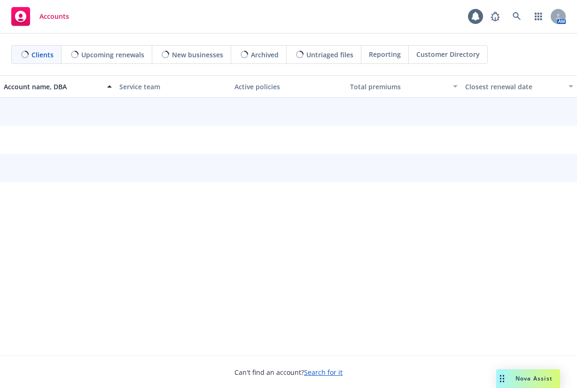 This screenshot has height=388, width=577. Describe the element at coordinates (517, 16) in the screenshot. I see `a: Search` at that location.